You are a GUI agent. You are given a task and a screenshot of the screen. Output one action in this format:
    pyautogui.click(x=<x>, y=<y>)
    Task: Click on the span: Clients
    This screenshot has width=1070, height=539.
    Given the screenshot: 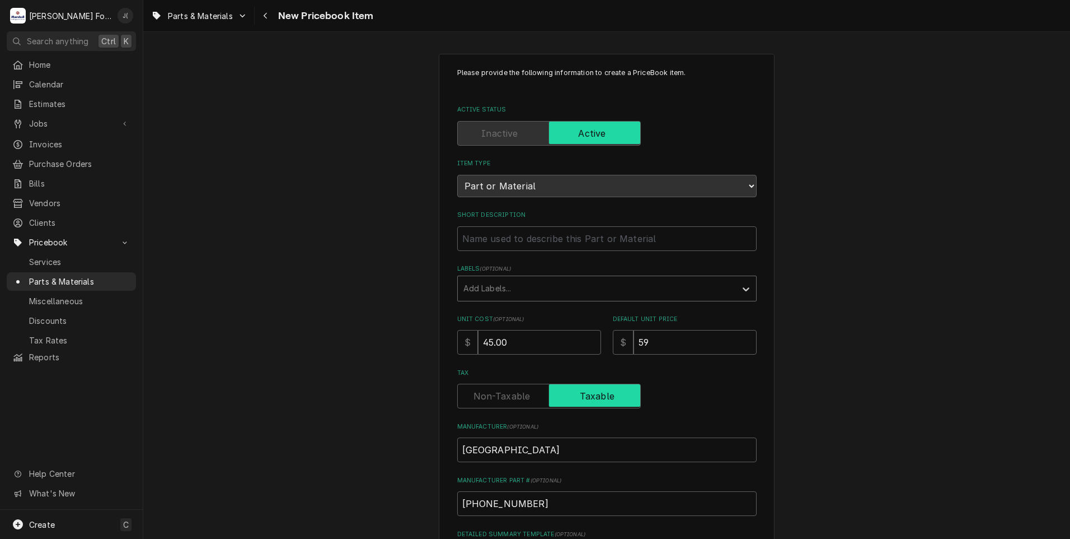 What is the action you would take?
    pyautogui.click(x=79, y=222)
    